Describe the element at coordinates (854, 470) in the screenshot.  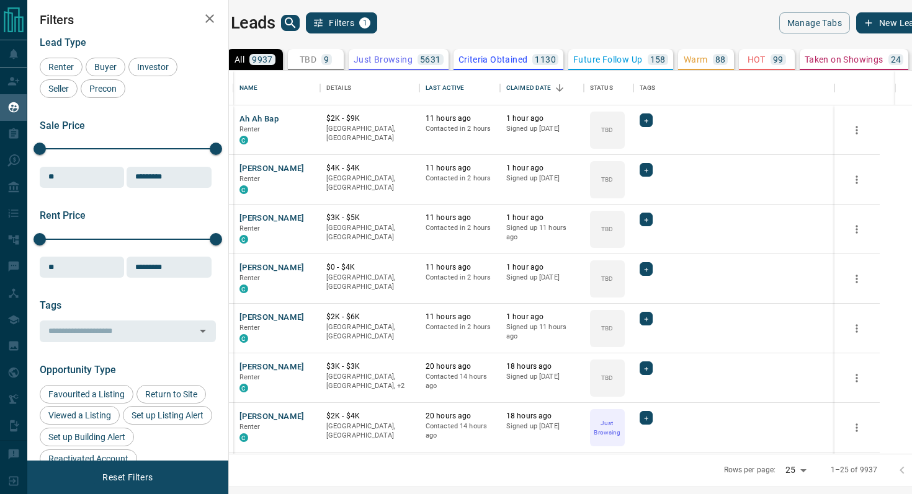
I see `p: 1–25 of 9937` at that location.